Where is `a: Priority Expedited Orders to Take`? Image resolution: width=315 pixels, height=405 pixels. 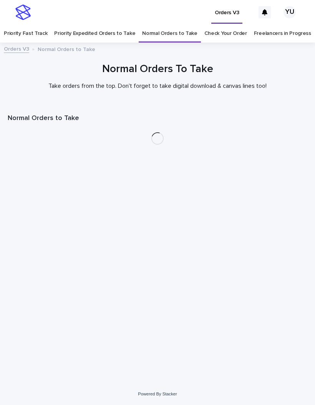
a: Priority Expedited Orders to Take is located at coordinates (94, 33).